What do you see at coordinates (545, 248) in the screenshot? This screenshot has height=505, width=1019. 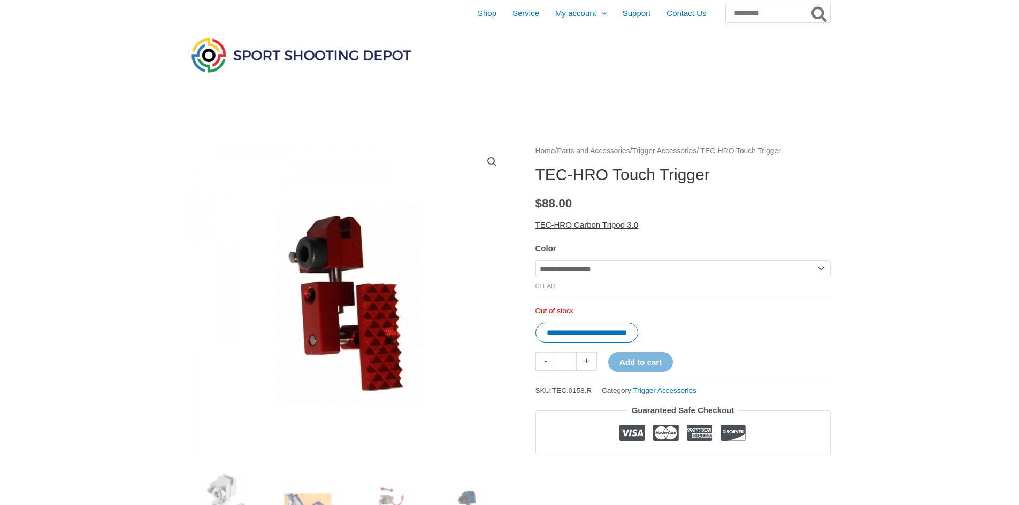 I see `label: Color` at bounding box center [545, 248].